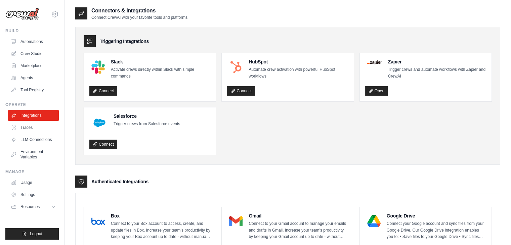 The height and width of the screenshot is (245, 511). What do you see at coordinates (437, 231) in the screenshot?
I see `p: Connect your Google account and sync files from your Google Drive. Our Google Drive integration e...` at bounding box center [437, 231].